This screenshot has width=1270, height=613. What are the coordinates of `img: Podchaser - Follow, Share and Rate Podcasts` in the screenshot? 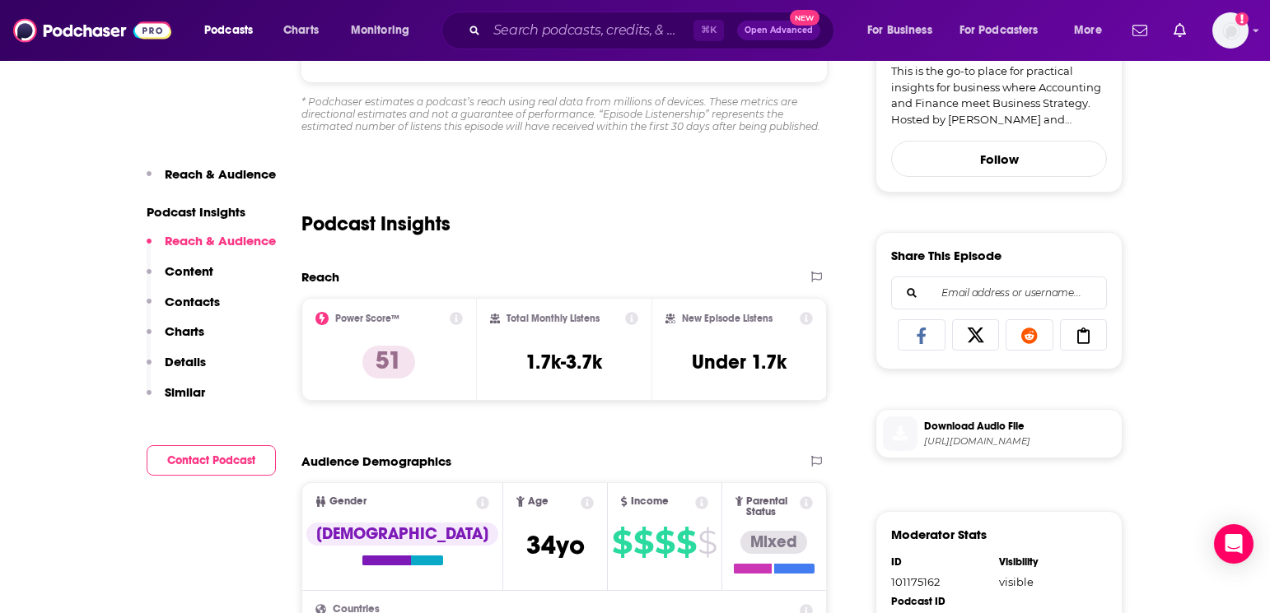 It's located at (92, 30).